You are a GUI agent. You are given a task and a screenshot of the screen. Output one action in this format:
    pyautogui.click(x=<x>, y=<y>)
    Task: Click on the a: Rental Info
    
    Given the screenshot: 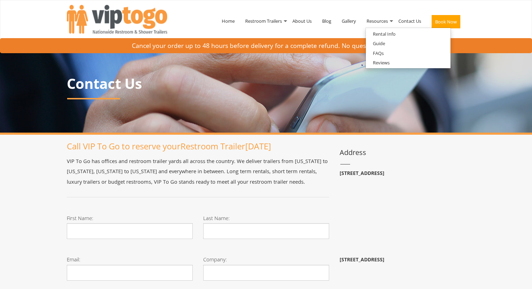 What is the action you would take?
    pyautogui.click(x=384, y=34)
    